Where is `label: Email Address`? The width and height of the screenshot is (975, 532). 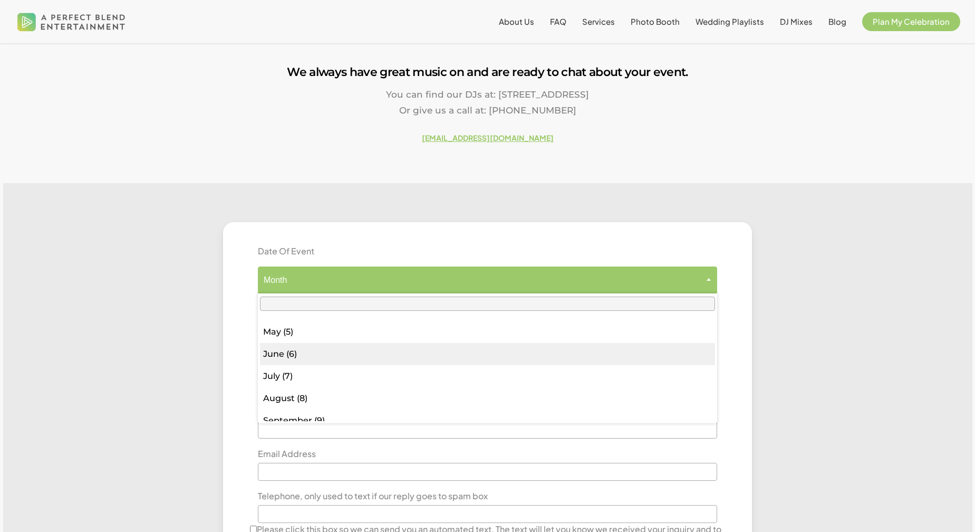
label: Email Address is located at coordinates (287, 454).